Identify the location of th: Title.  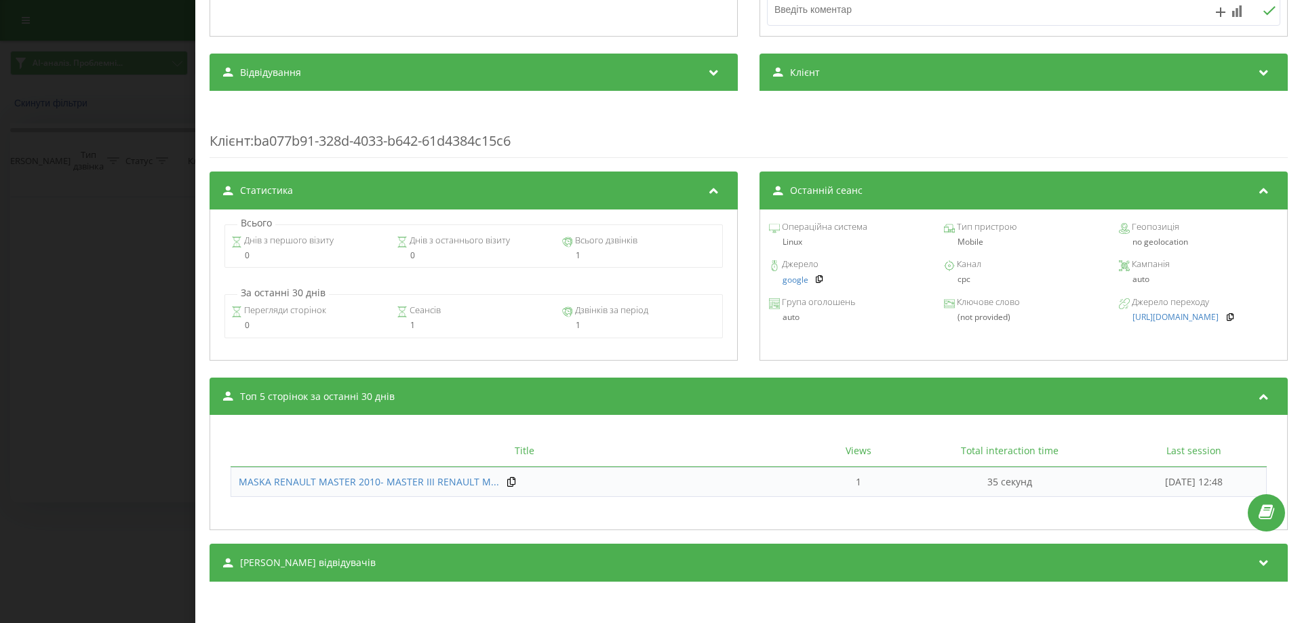
(524, 451).